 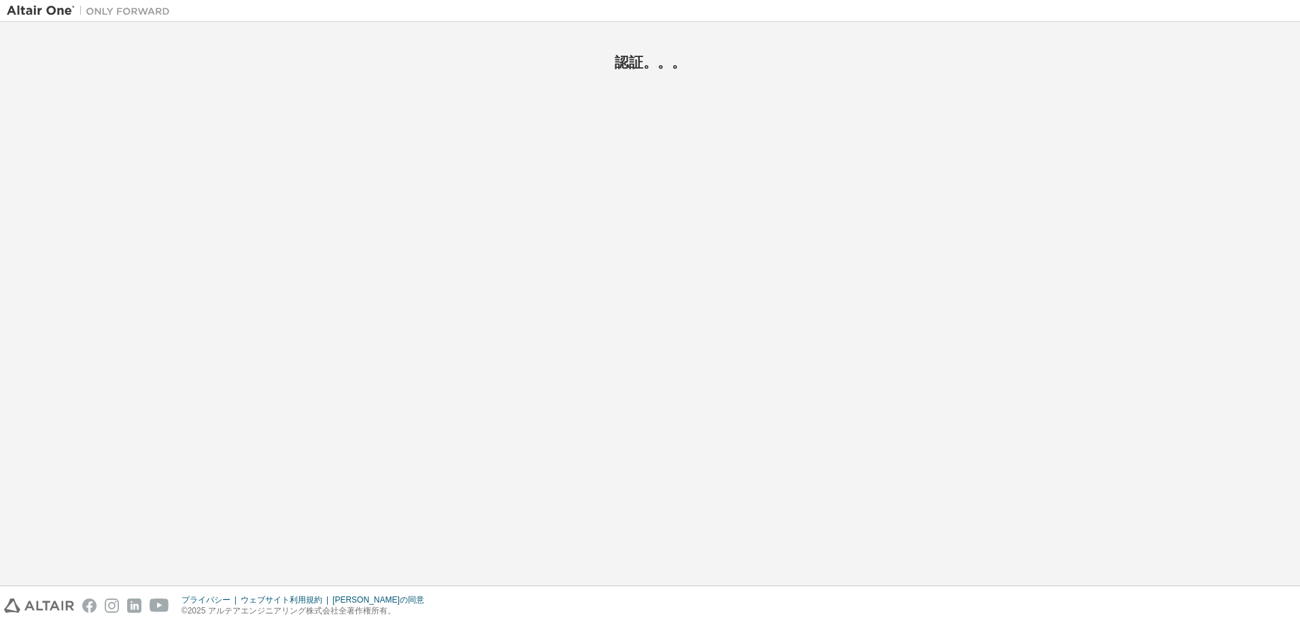 I want to click on h2: 認証。。。, so click(x=650, y=63).